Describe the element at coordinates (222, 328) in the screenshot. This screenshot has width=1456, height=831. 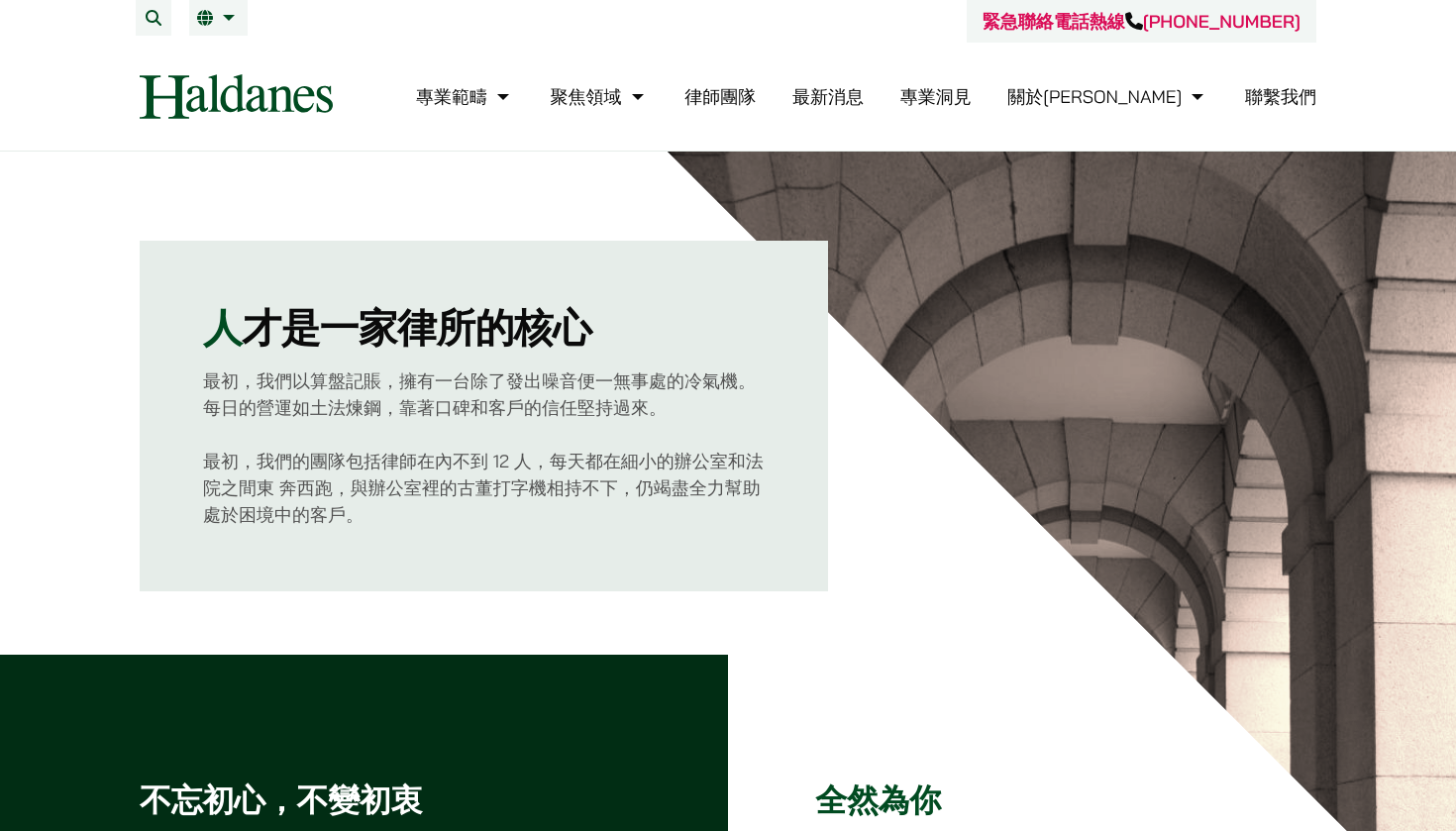
I see `mark: 人` at that location.